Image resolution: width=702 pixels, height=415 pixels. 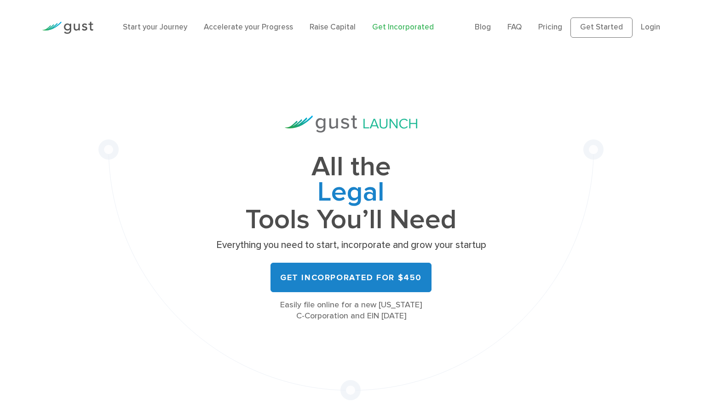 I want to click on h1: All the Tools You’ll Need, so click(x=351, y=193).